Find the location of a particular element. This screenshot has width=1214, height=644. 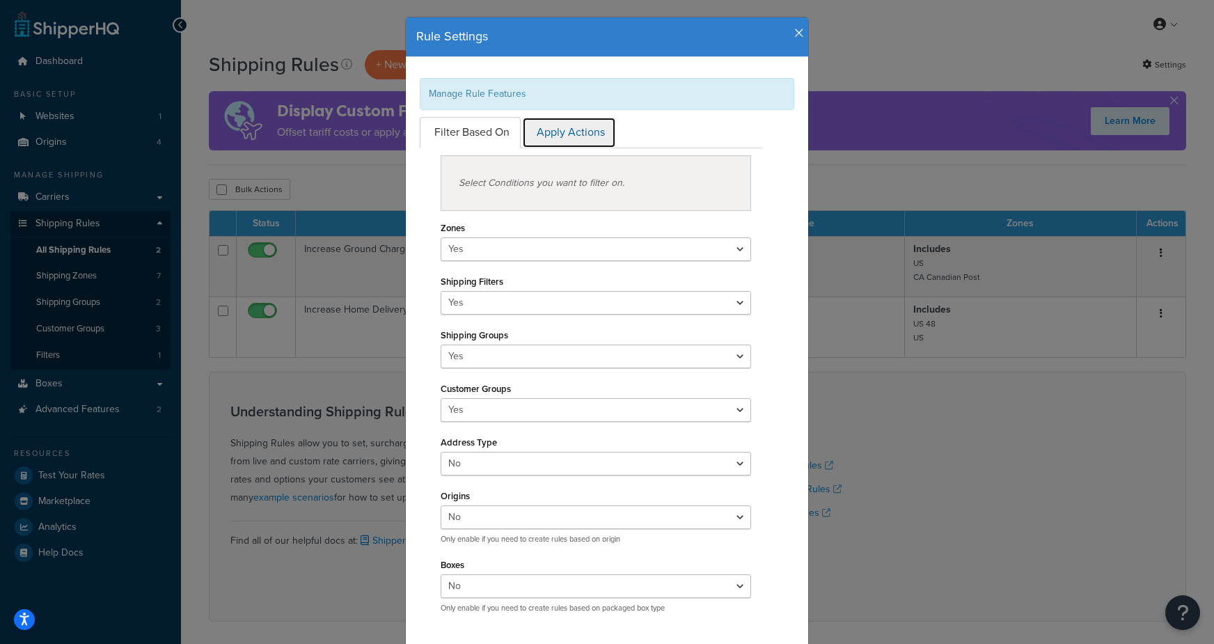

label: Shipping Filters is located at coordinates (472, 281).